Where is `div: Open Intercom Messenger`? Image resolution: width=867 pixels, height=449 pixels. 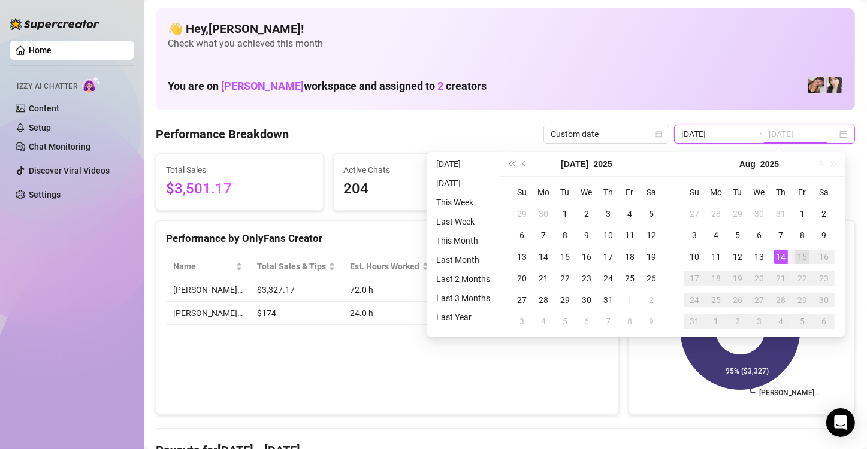
div: Open Intercom Messenger is located at coordinates (841, 423).